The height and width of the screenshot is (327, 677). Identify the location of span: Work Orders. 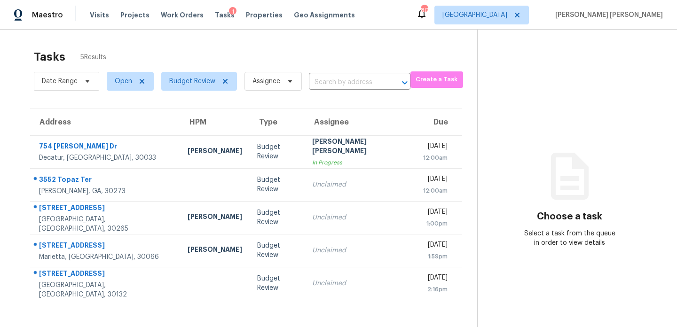
(182, 15).